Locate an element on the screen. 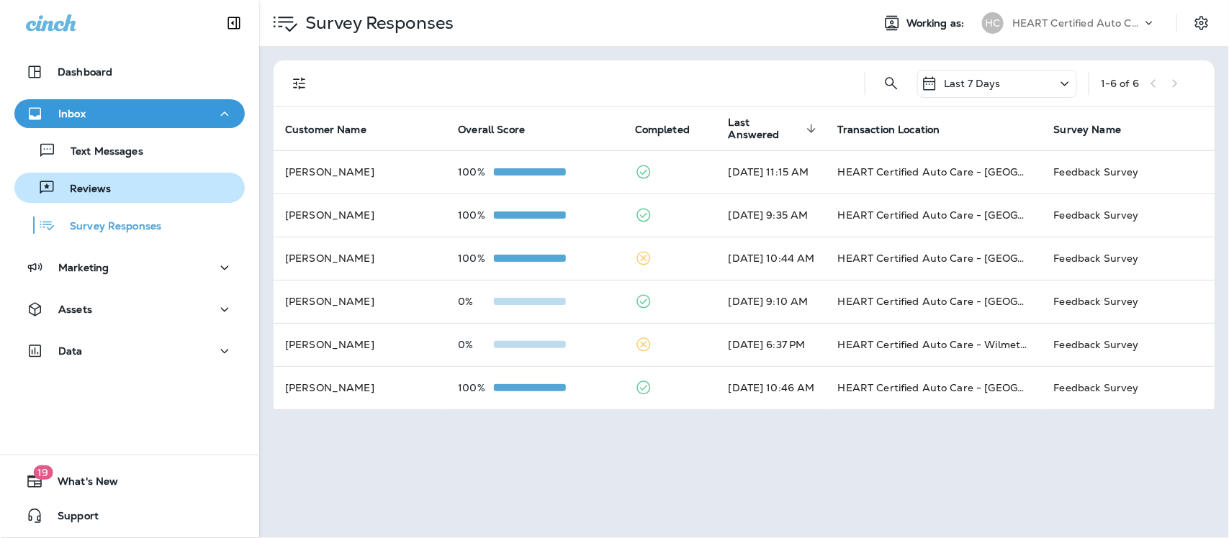 This screenshot has width=1229, height=538. button: Support is located at coordinates (130, 516).